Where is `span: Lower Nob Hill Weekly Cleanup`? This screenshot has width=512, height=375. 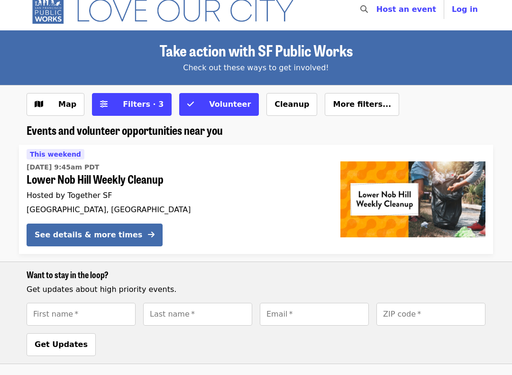 span: Lower Nob Hill Weekly Cleanup is located at coordinates (176, 179).